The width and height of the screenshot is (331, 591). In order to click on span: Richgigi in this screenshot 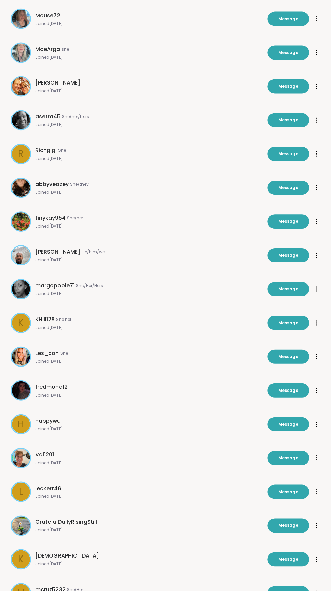, I will do `click(46, 151)`.